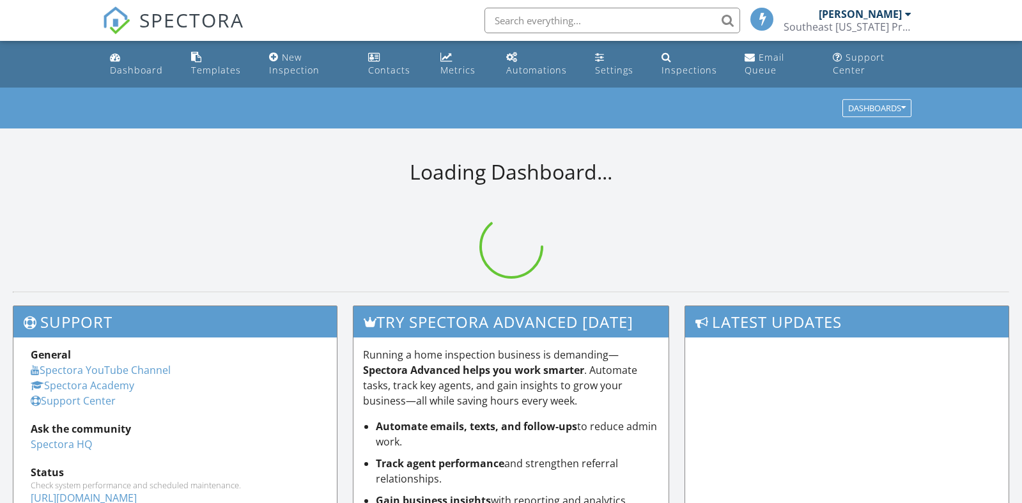  Describe the element at coordinates (173, 31) in the screenshot. I see `a: SPECTORA` at that location.